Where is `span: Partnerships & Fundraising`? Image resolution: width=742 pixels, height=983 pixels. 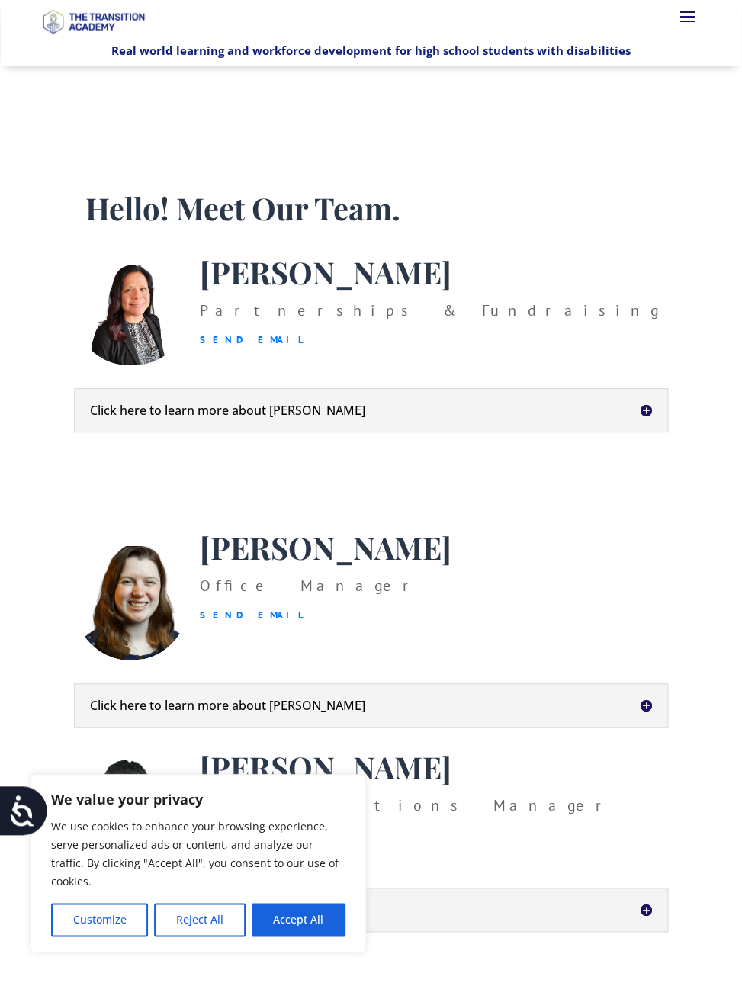
span: Partnerships & Fundraising is located at coordinates (429, 310).